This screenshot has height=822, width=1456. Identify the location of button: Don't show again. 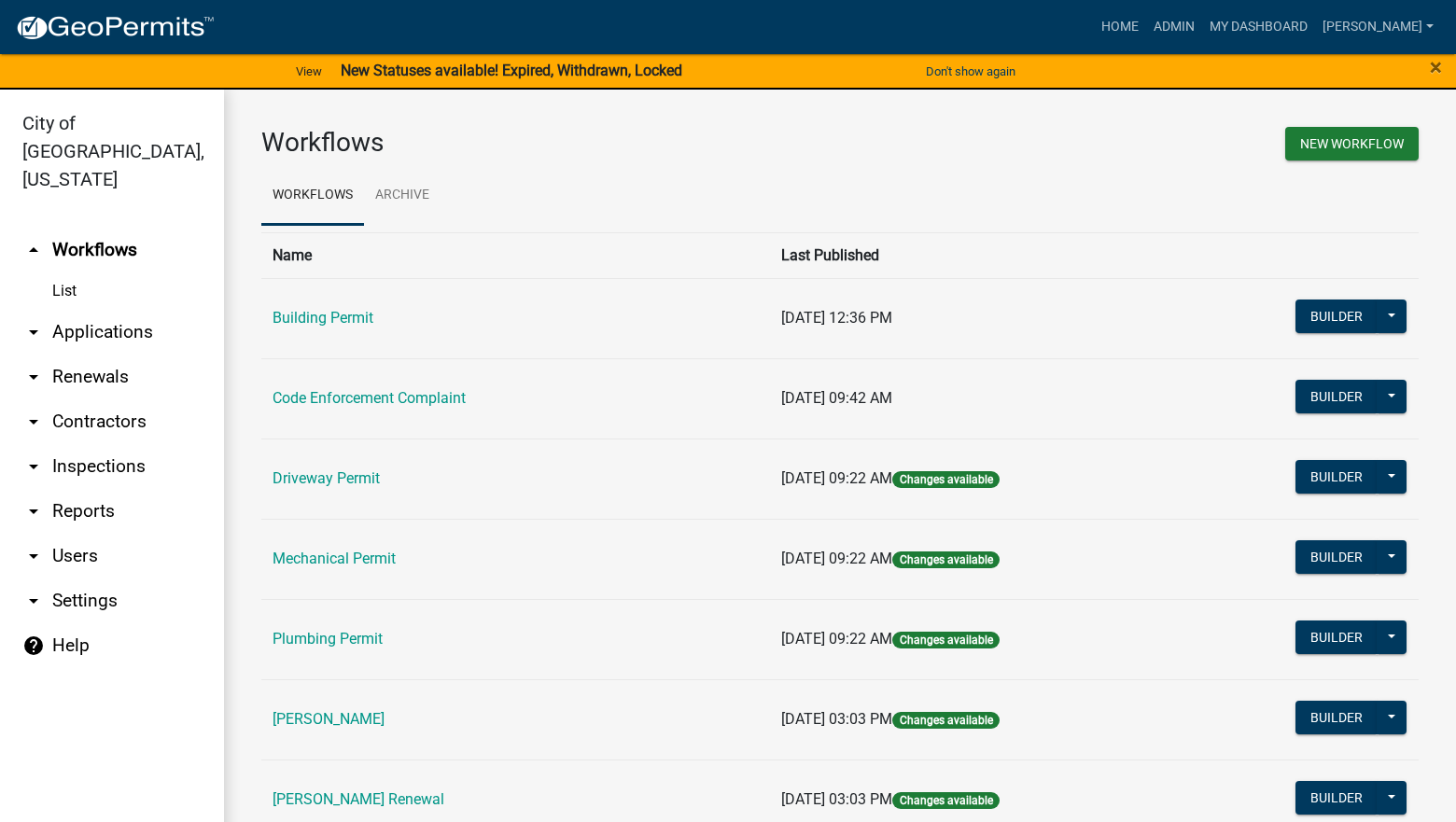
(970, 71).